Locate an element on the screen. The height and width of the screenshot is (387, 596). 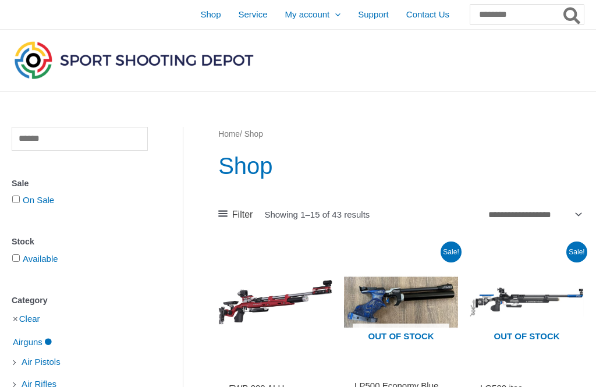
img: LP500 Economy Blue Angel is located at coordinates (401, 302).